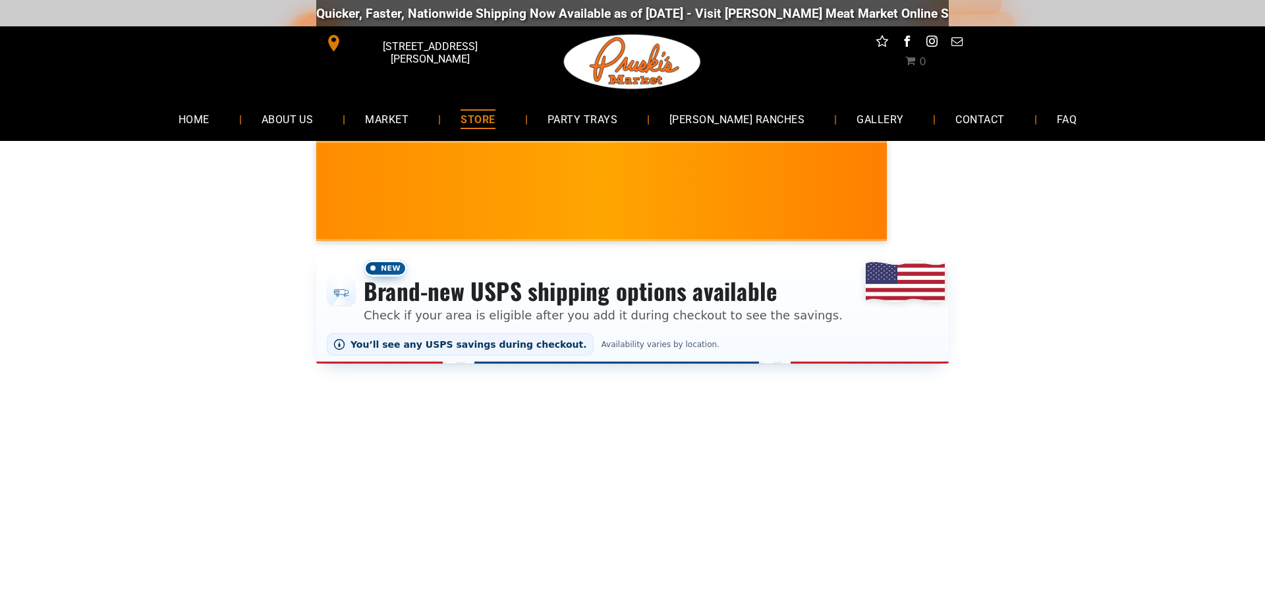 The width and height of the screenshot is (1265, 600). Describe the element at coordinates (633, 62) in the screenshot. I see `img: Pruski-s+Market+HQ+Logo2-1920w.png` at that location.